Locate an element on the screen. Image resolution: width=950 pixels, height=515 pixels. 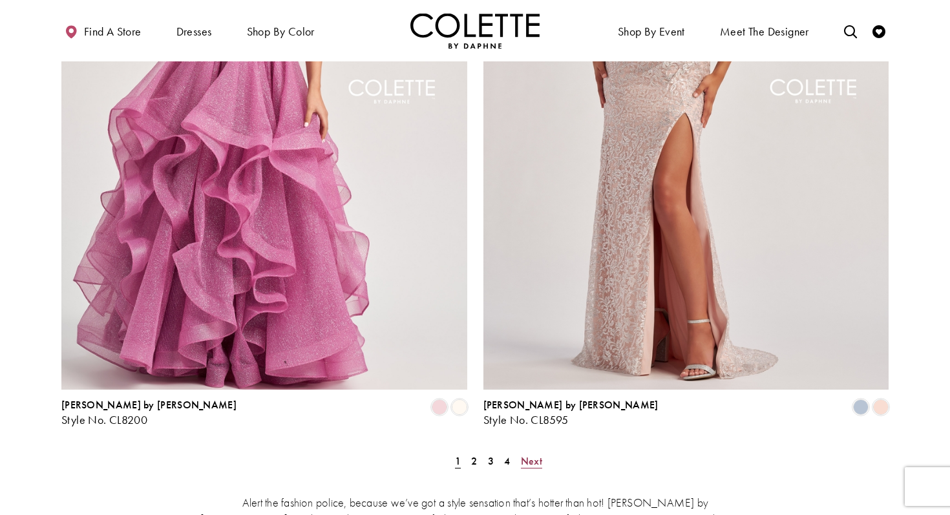
span: 2 is located at coordinates (474, 461).